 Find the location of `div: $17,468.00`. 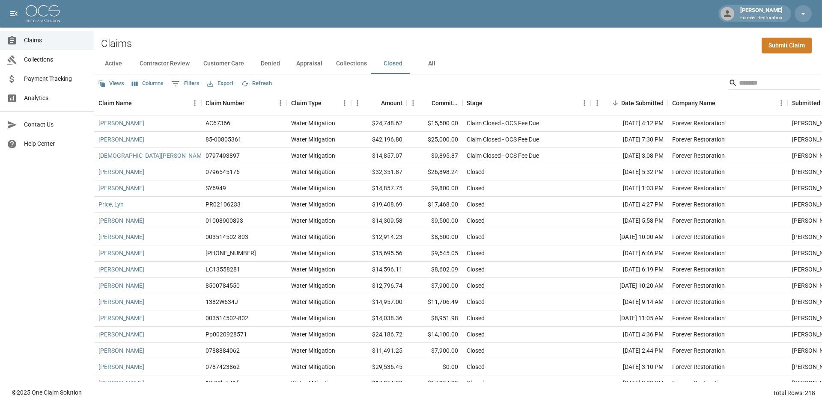

div: $17,468.00 is located at coordinates (434, 205).